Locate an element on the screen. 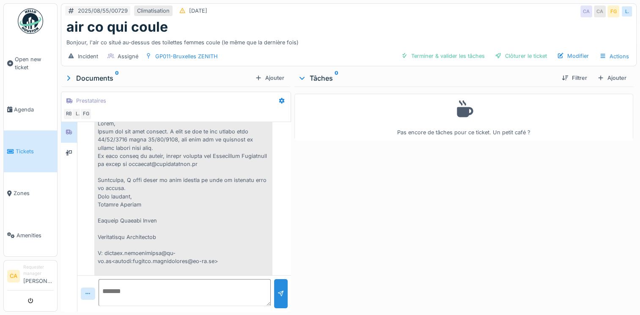 The width and height of the screenshot is (640, 315). div: Assigné is located at coordinates (128, 56).